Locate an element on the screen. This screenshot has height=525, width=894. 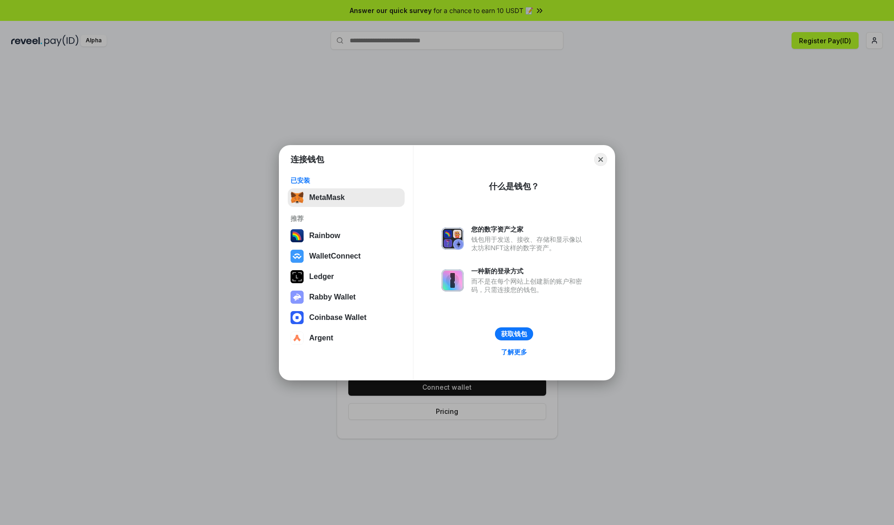
button: Coinbase Wallet is located at coordinates (346, 318).